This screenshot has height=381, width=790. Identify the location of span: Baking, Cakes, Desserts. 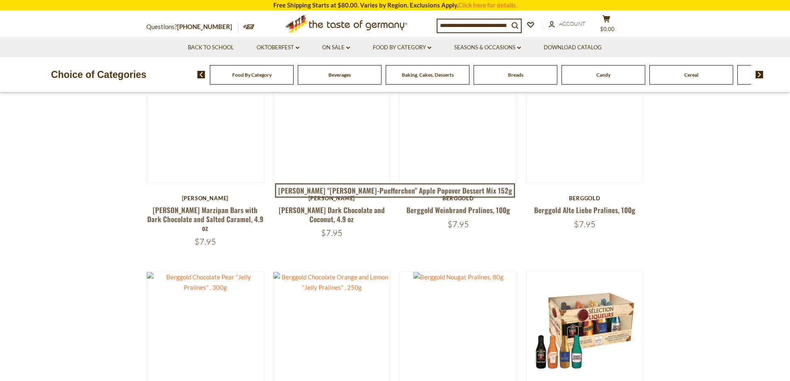
(428, 75).